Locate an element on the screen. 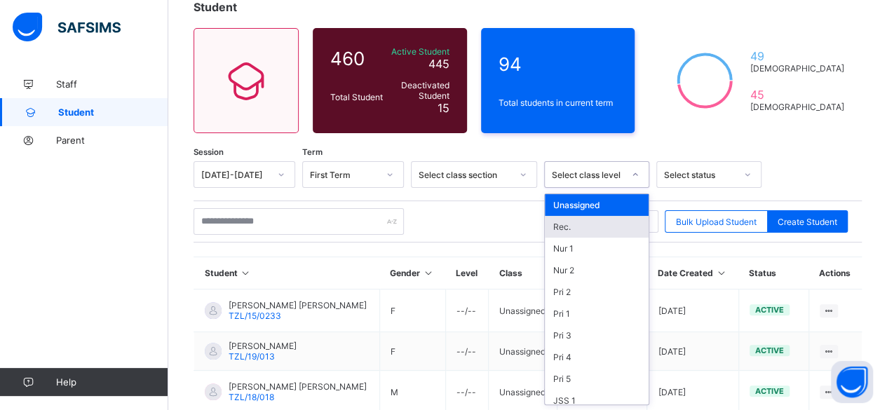 This screenshot has width=887, height=410. span: Session is located at coordinates (208, 152).